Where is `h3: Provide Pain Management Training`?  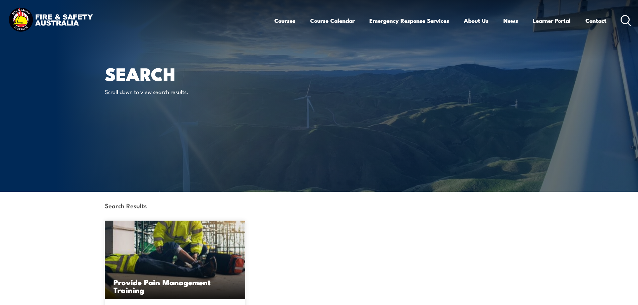
h3: Provide Pain Management Training is located at coordinates (175, 286).